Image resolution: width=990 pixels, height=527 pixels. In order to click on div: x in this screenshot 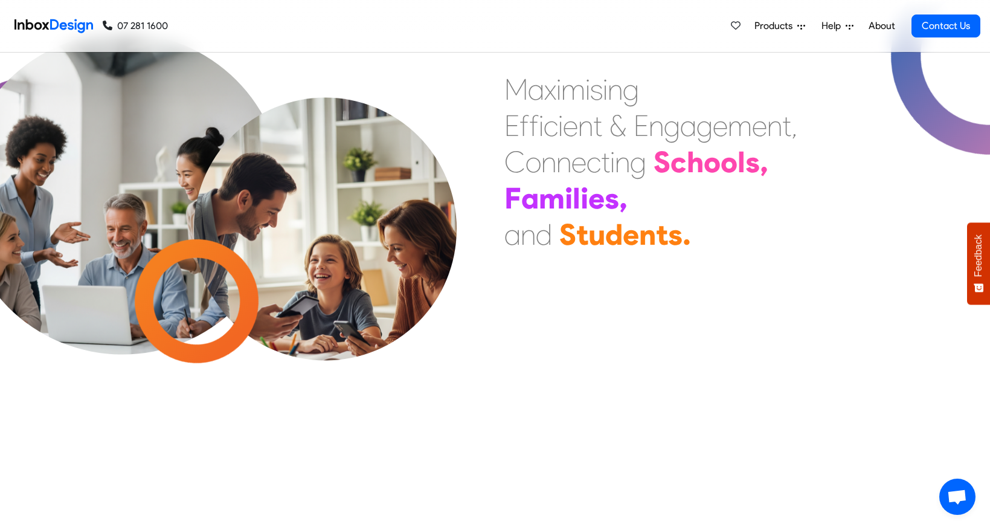, I will do `click(550, 89)`.